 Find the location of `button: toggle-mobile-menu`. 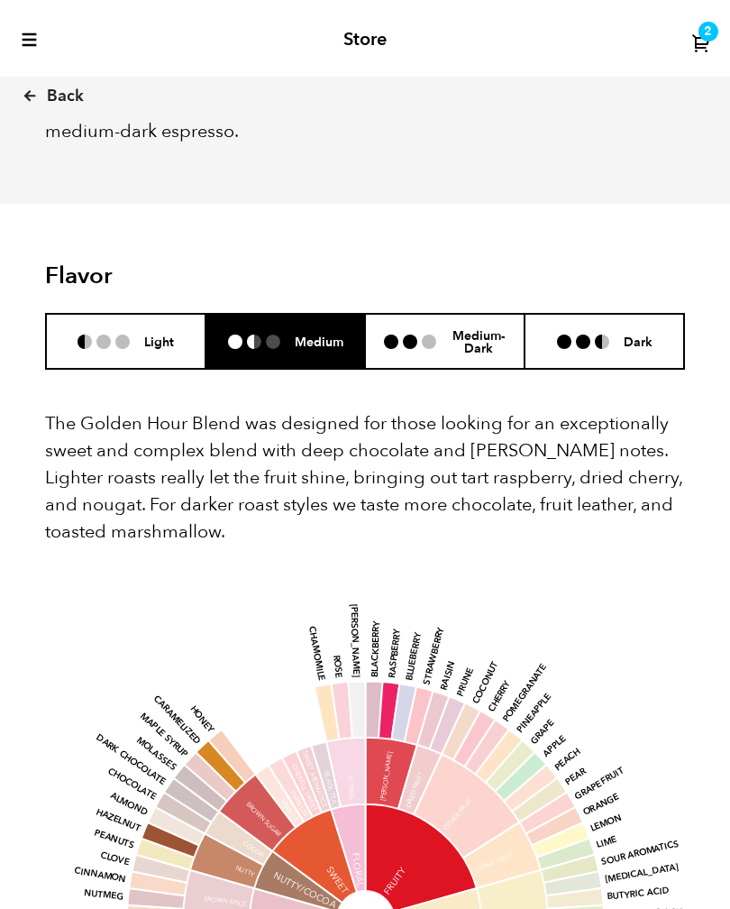

button: toggle-mobile-menu is located at coordinates (28, 40).